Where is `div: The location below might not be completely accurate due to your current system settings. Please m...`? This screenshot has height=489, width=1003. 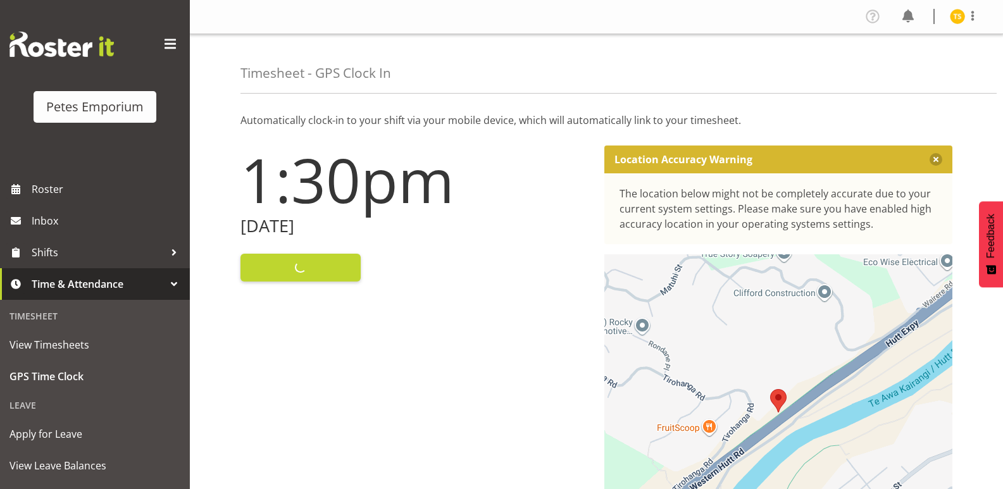 div: The location below might not be completely accurate due to your current system settings. Please m... is located at coordinates (779, 209).